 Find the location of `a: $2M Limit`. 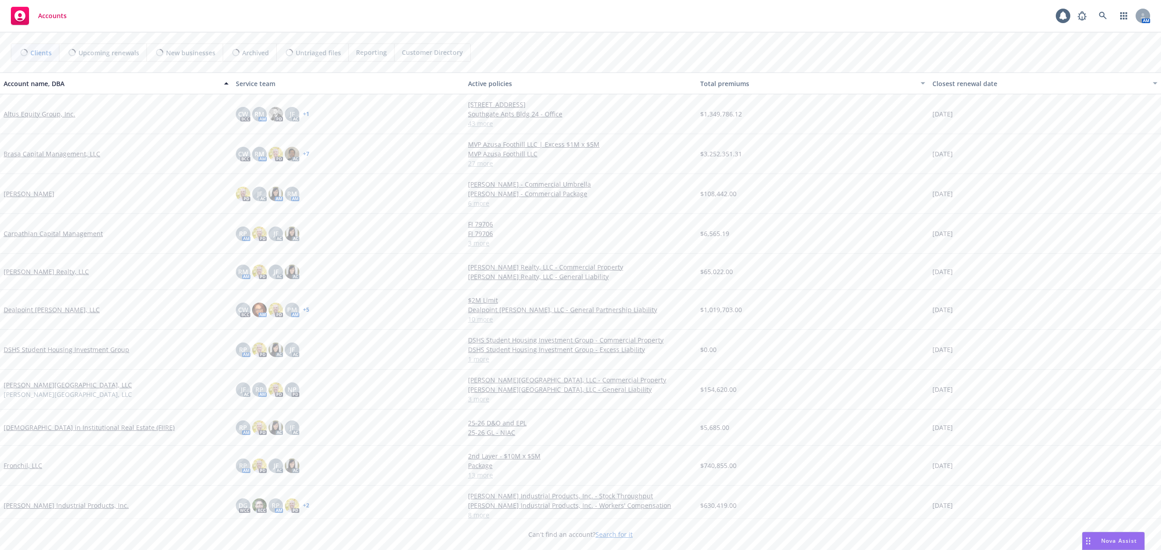

a: $2M Limit is located at coordinates (580, 300).